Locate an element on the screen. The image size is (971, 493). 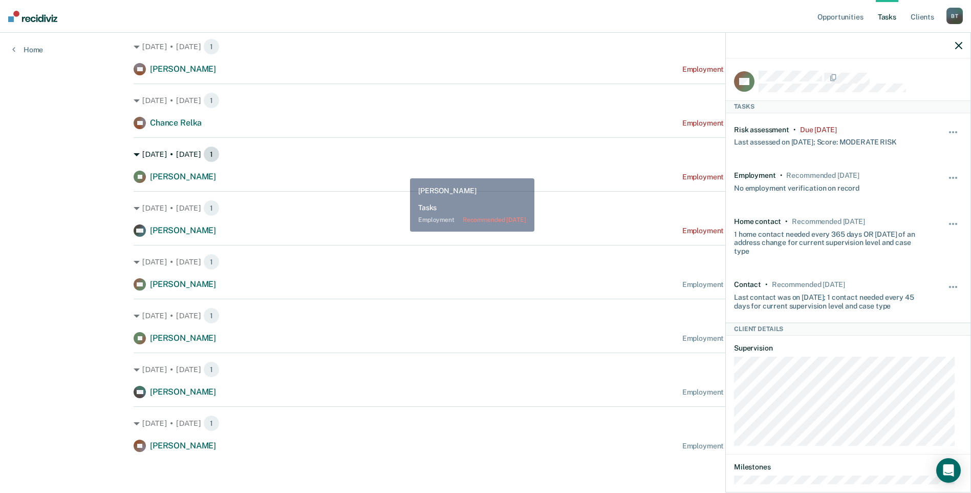
span: Chance Relka is located at coordinates (176, 122).